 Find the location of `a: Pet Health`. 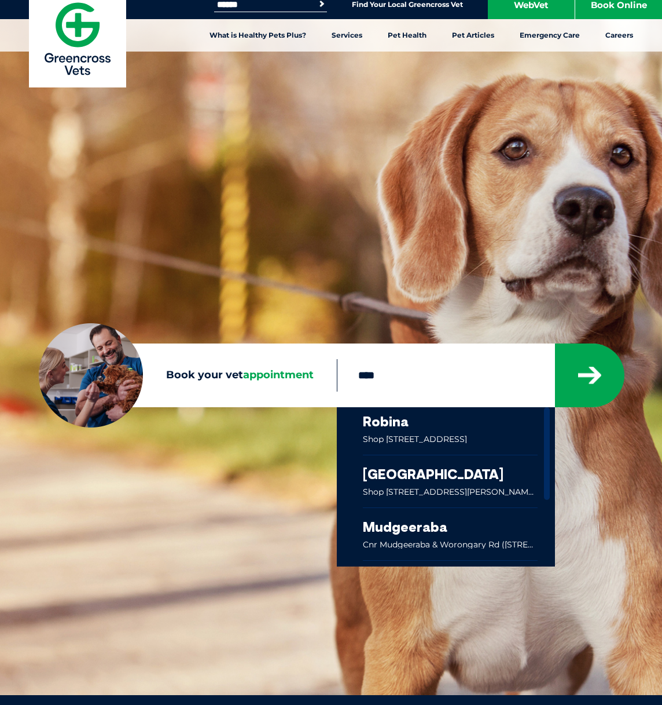

a: Pet Health is located at coordinates (407, 35).